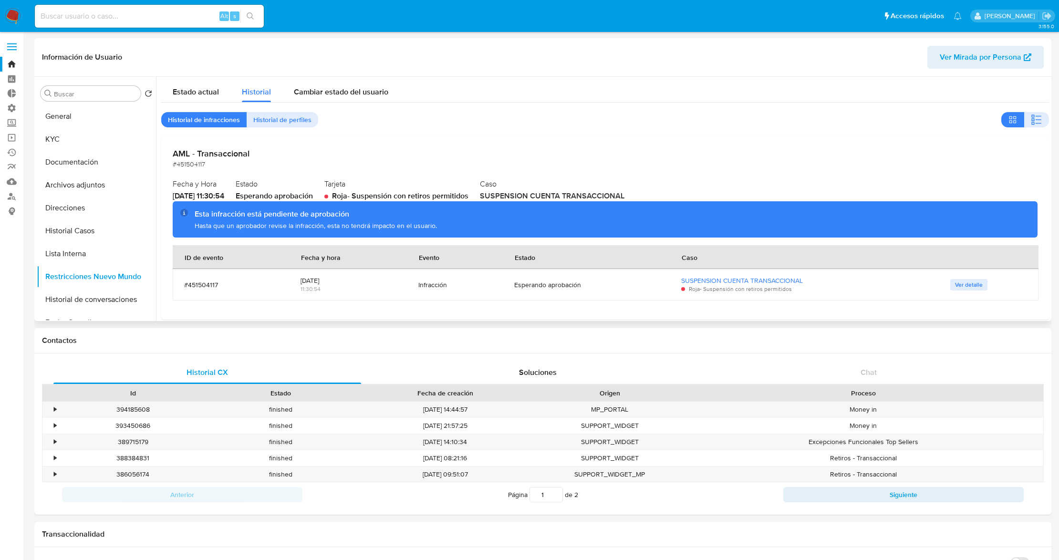  Describe the element at coordinates (96, 277) in the screenshot. I see `button: Restricciones Nuevo Mundo` at that location.